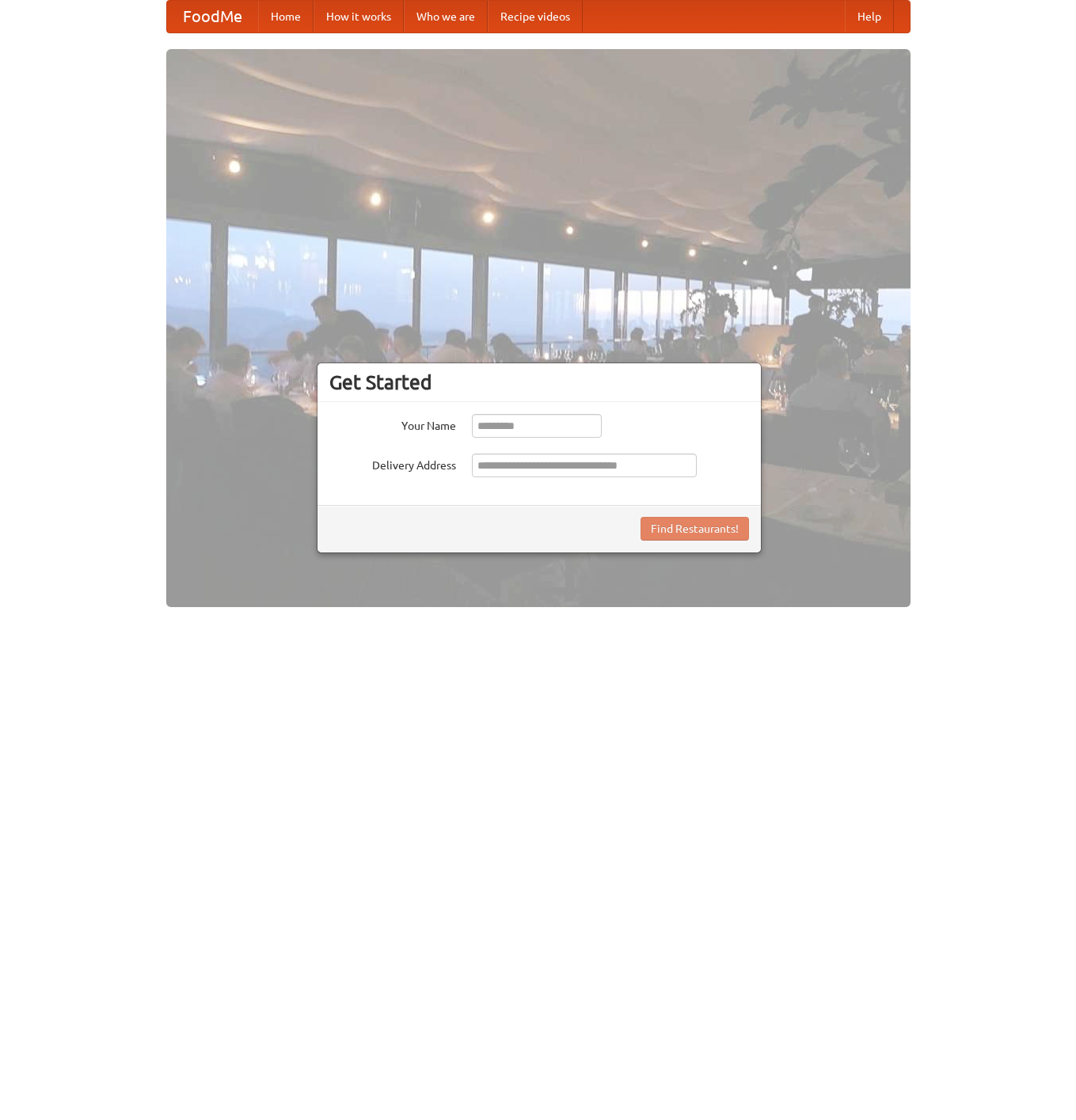 The width and height of the screenshot is (1076, 1120). What do you see at coordinates (358, 16) in the screenshot?
I see `a: How it works` at bounding box center [358, 16].